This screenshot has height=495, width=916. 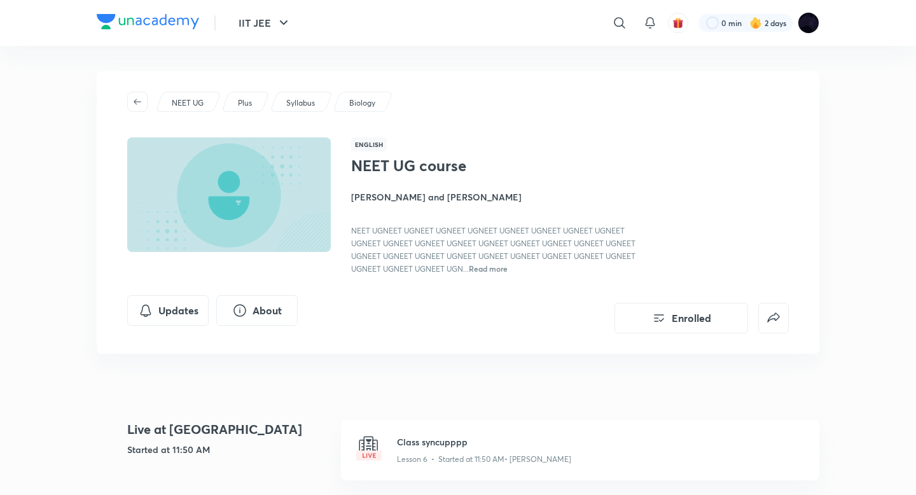 What do you see at coordinates (678, 23) in the screenshot?
I see `img: avatar` at bounding box center [678, 23].